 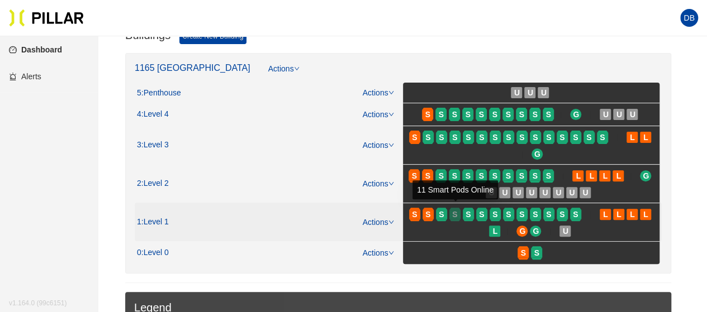 I want to click on a: dashboardDashboard, so click(x=35, y=50).